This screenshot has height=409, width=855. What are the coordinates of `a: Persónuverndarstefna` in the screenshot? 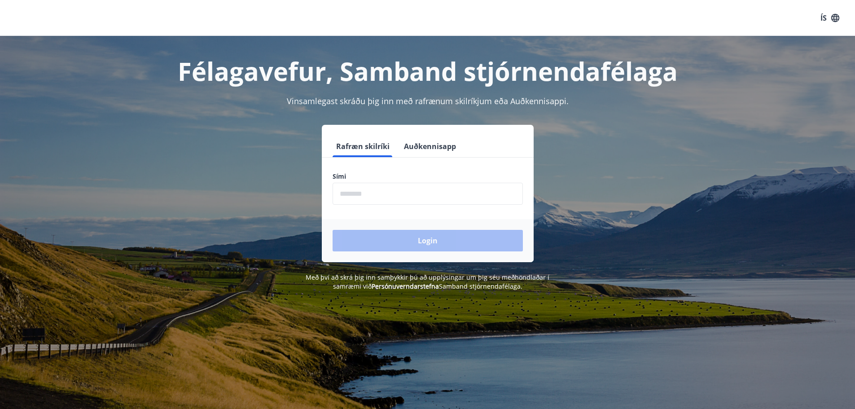 It's located at (405, 286).